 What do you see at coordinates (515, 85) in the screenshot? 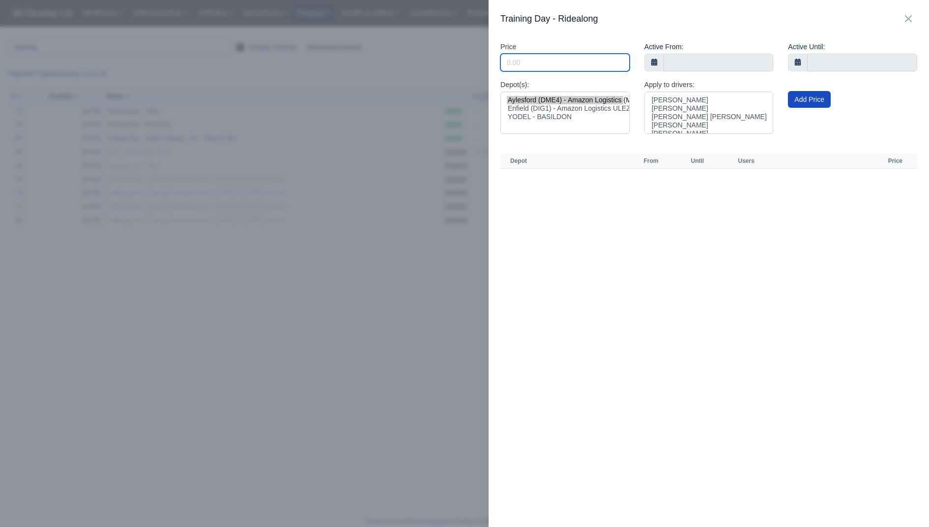
I see `label: Depot(s):` at bounding box center [515, 85].